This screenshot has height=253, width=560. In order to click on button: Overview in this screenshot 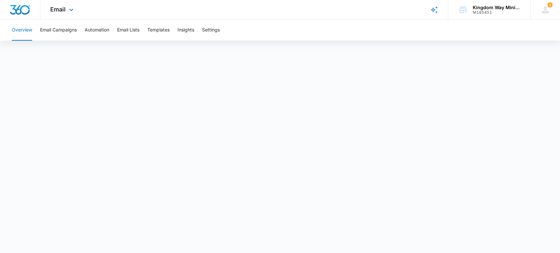, I will do `click(22, 30)`.